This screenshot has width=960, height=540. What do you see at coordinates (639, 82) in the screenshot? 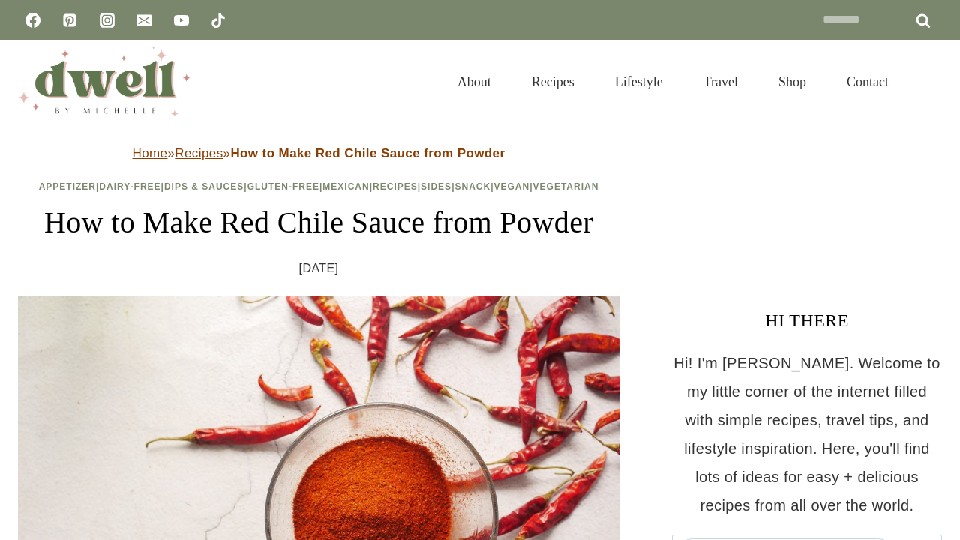
I see `a: Lifestyle` at bounding box center [639, 82].